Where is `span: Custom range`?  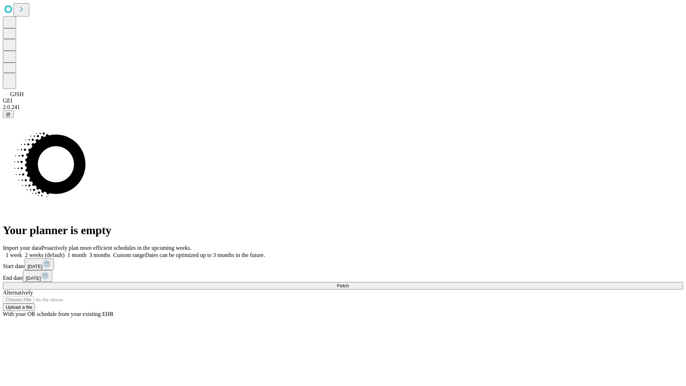 span: Custom range is located at coordinates (129, 255).